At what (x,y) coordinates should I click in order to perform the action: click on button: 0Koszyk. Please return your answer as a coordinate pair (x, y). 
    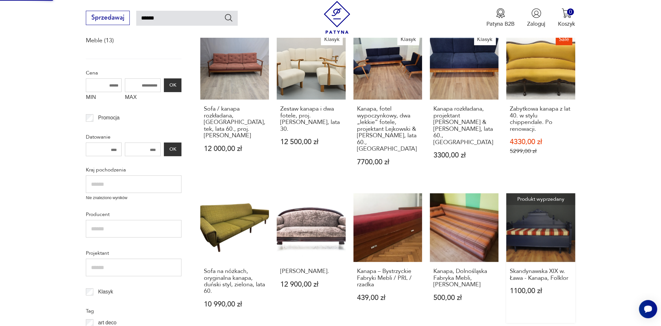
    Looking at the image, I should click on (567, 18).